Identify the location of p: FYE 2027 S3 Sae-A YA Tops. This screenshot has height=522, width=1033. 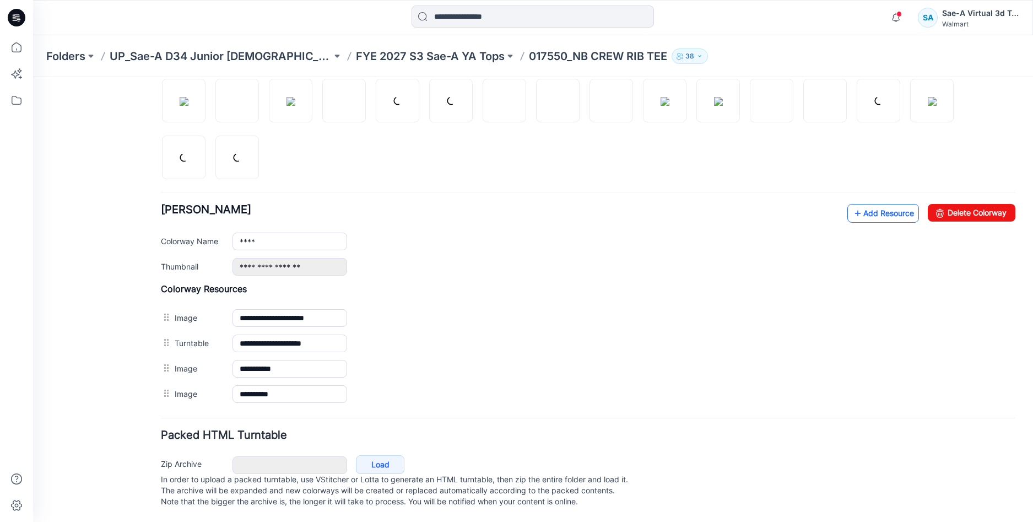
(430, 56).